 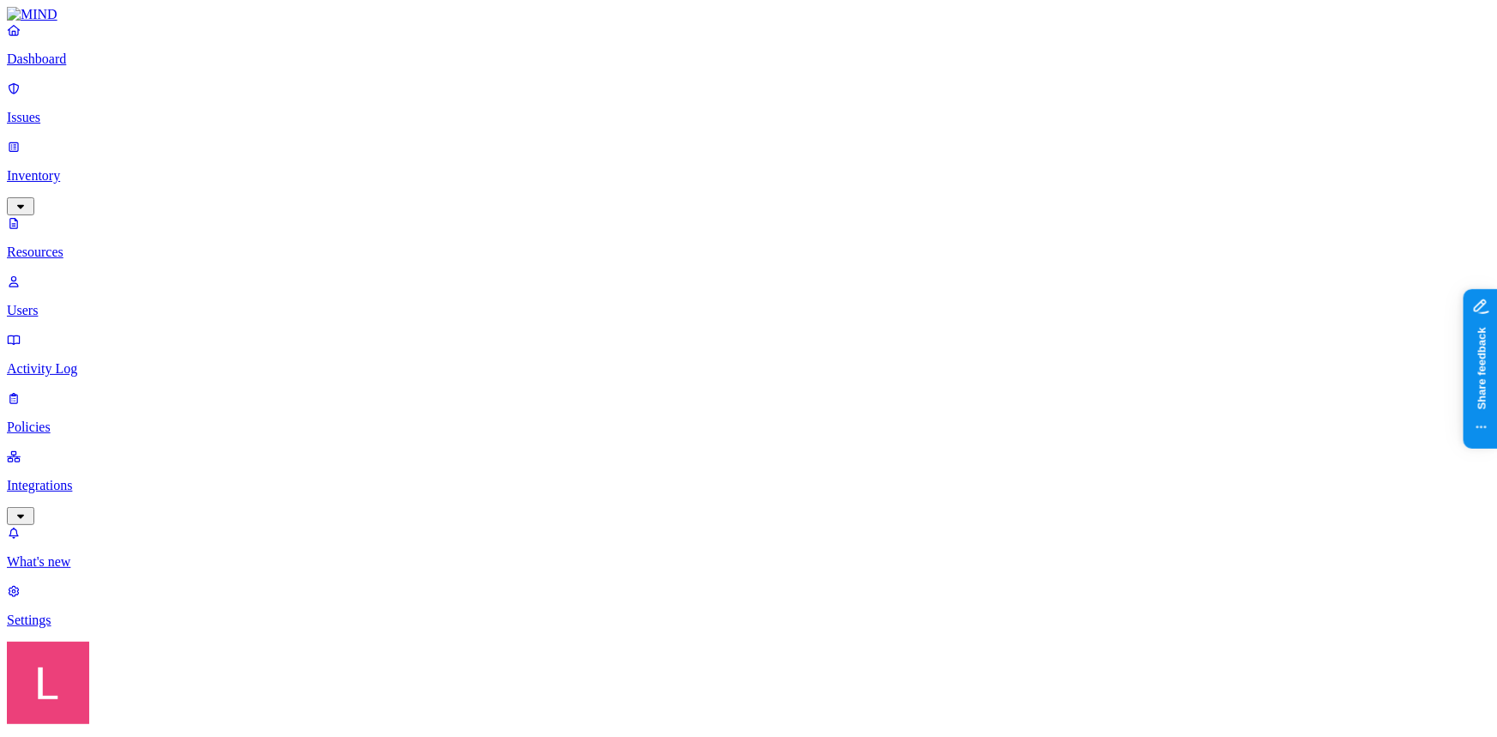 I want to click on p: Settings, so click(x=748, y=620).